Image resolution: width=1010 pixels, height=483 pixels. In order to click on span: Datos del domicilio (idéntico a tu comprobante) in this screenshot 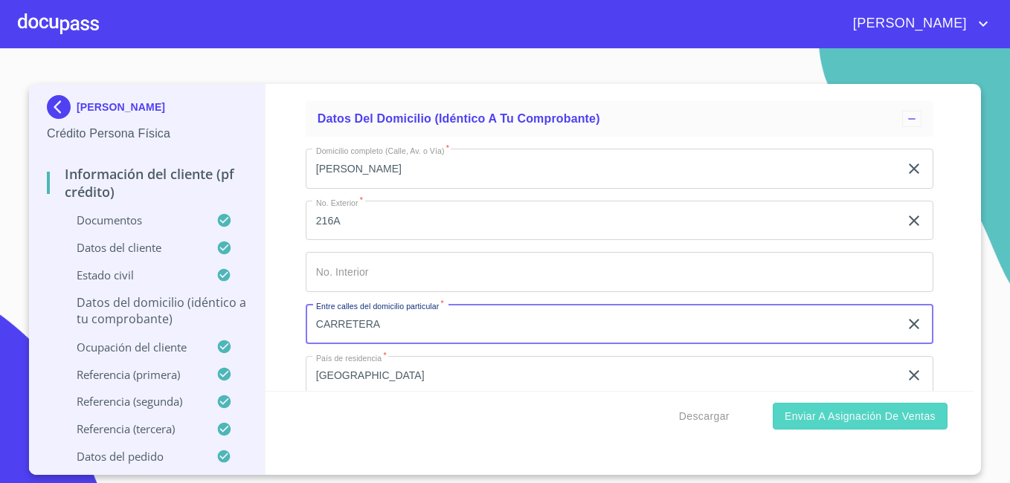, I will do `click(459, 118)`.